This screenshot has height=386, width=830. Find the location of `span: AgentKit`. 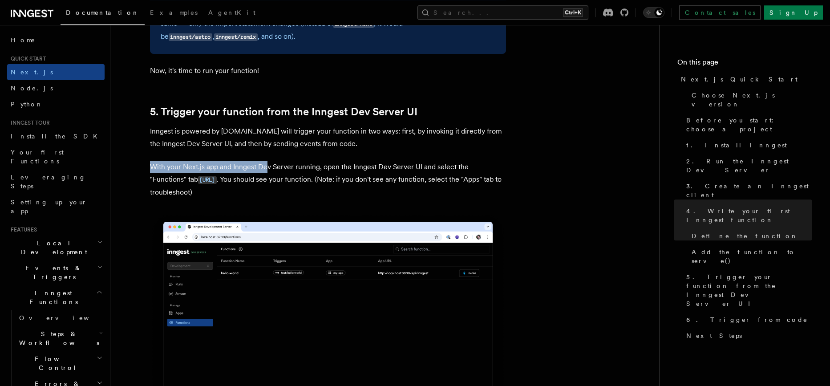

span: AgentKit is located at coordinates (232, 12).